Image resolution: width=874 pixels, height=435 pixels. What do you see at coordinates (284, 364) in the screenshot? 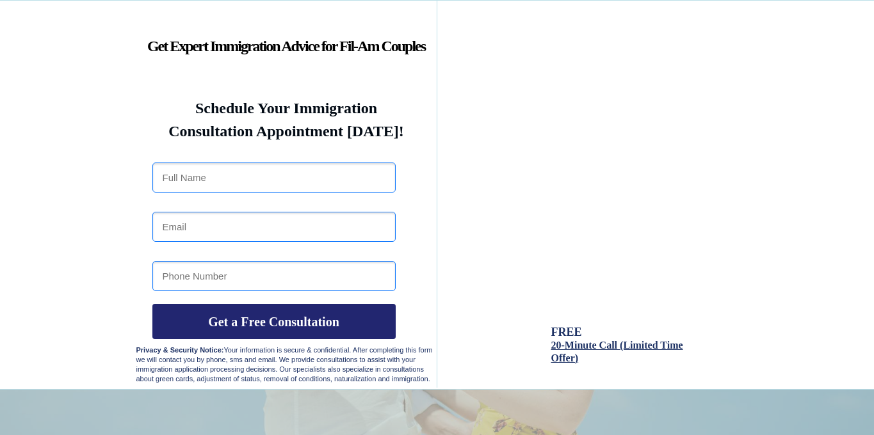
I see `span: Your information is secure & confidential. After completing this form we will contact you by phon...` at bounding box center [284, 364].